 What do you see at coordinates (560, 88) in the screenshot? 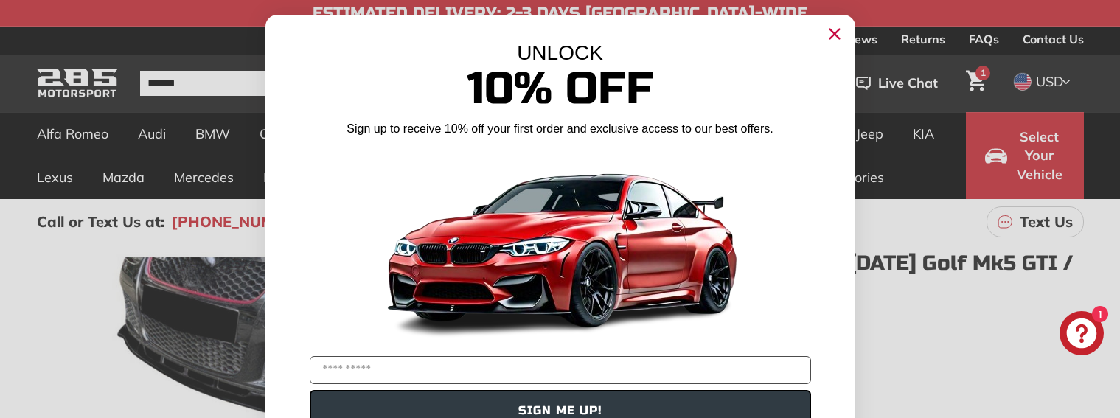
I see `span: 10% Off` at bounding box center [560, 88].